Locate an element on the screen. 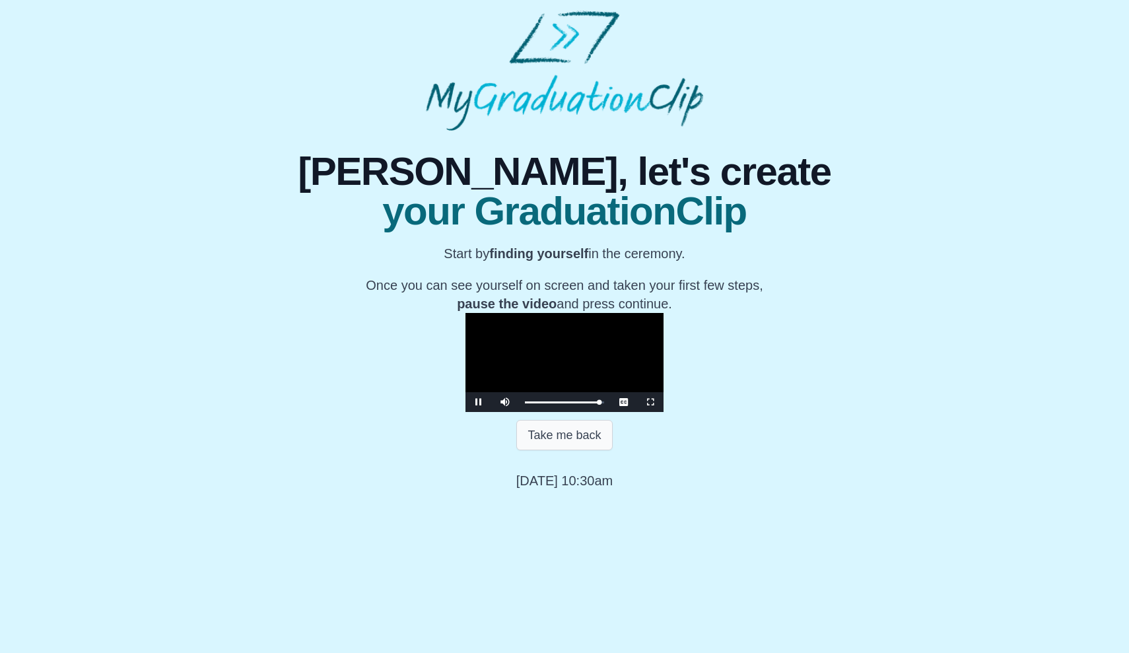  div: Progress Bar is located at coordinates (565, 402).